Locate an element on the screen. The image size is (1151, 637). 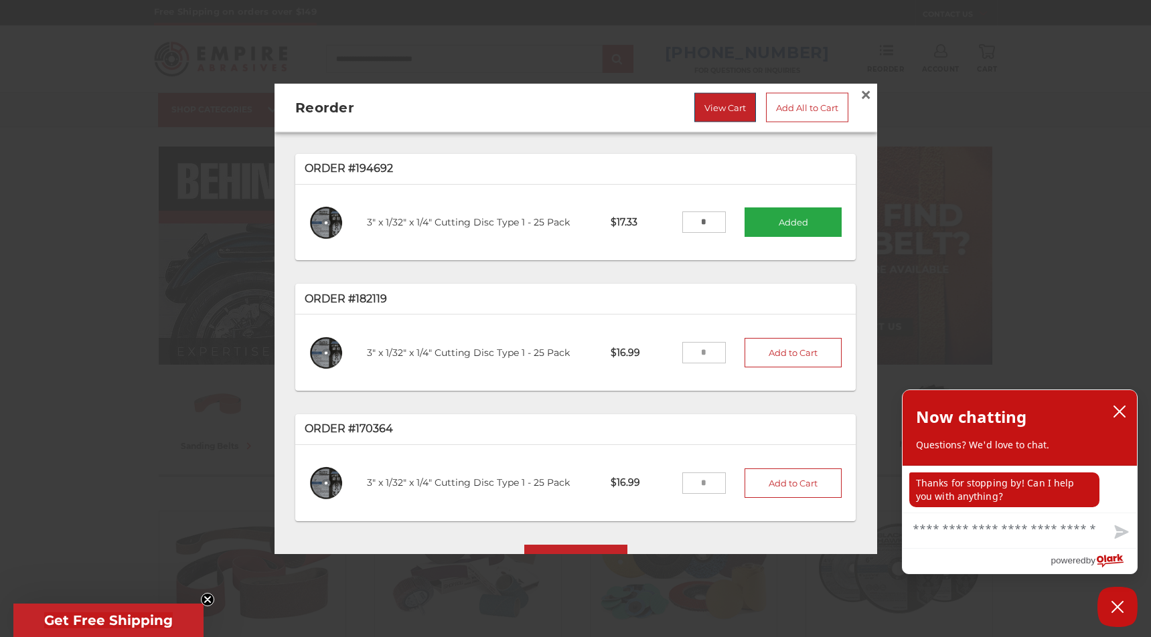
button: close chatbox is located at coordinates (1120, 412).